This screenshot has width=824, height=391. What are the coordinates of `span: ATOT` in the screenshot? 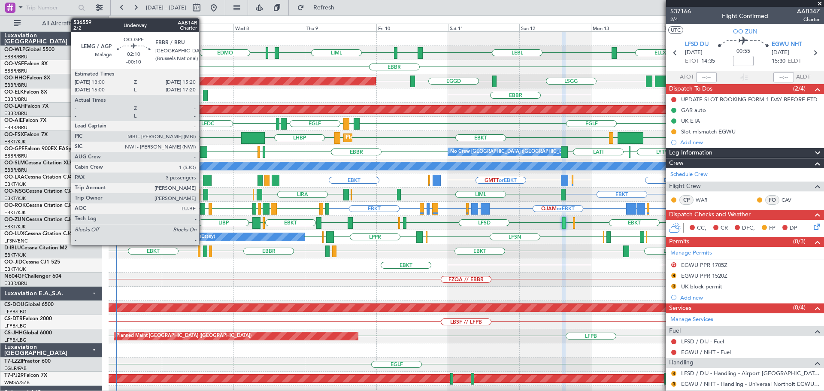 It's located at (687, 77).